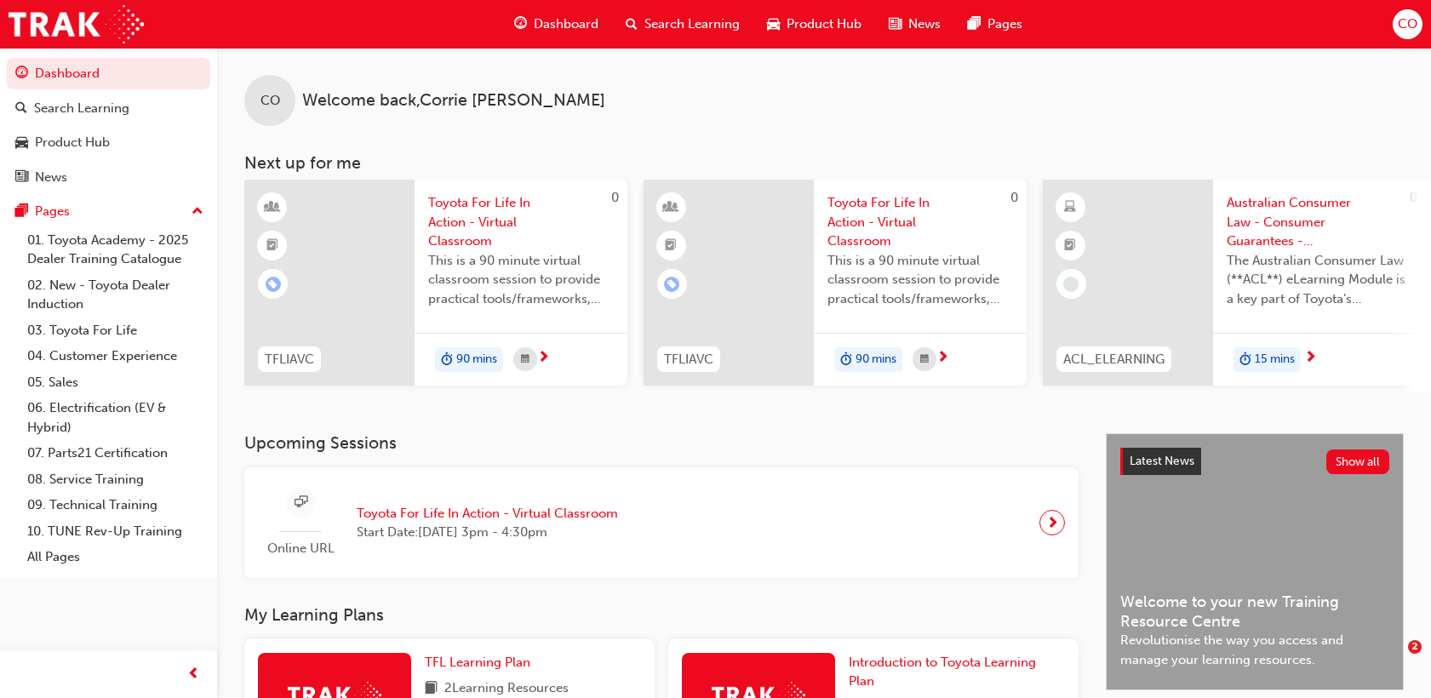  What do you see at coordinates (76, 24) in the screenshot?
I see `a: Trak` at bounding box center [76, 24].